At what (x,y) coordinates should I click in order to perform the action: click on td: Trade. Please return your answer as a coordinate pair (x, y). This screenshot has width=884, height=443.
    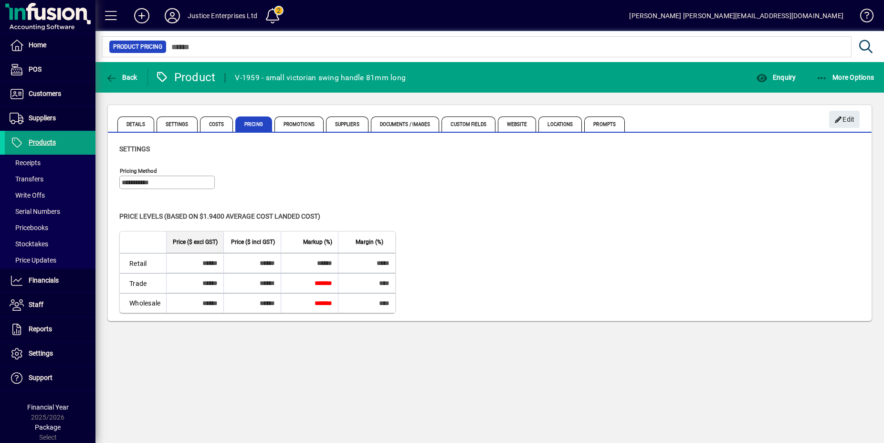
    Looking at the image, I should click on (143, 283).